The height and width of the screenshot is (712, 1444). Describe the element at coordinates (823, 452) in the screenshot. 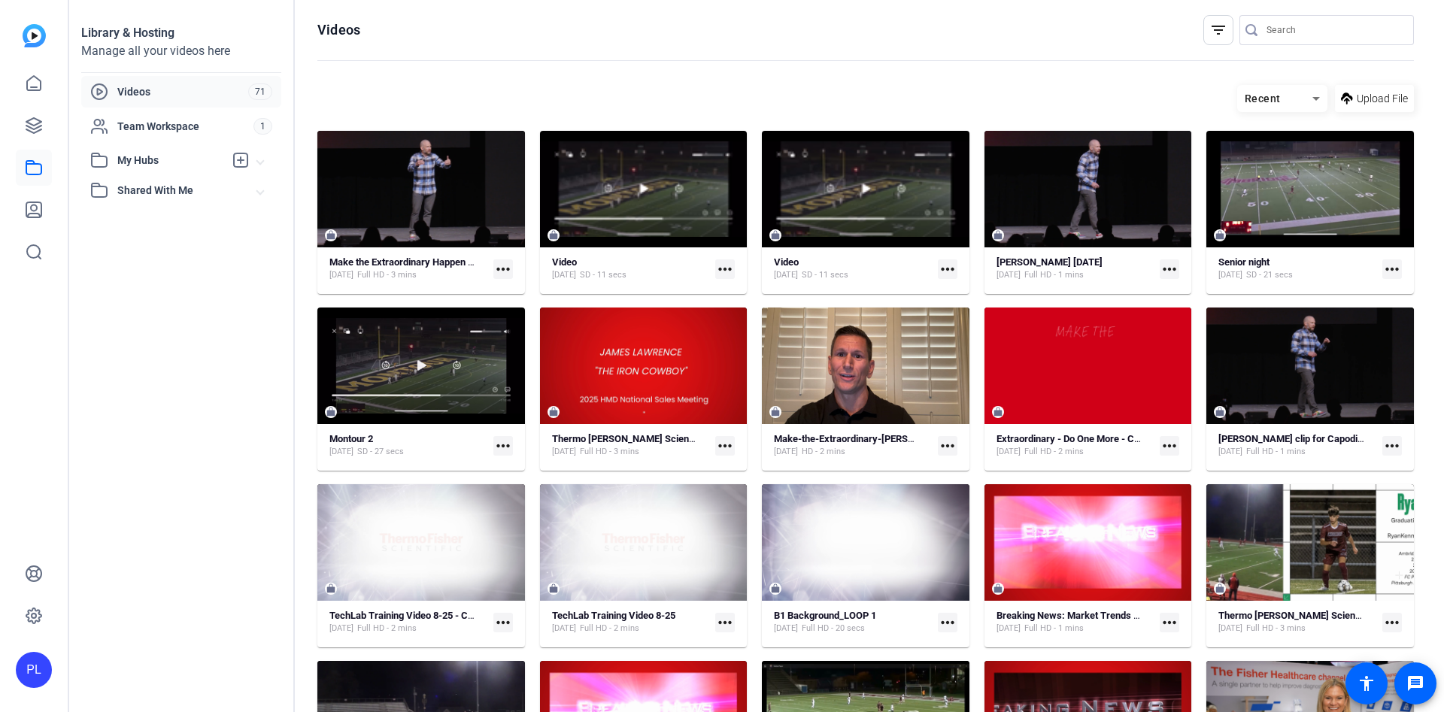

I see `span: HD - 2 mins` at that location.